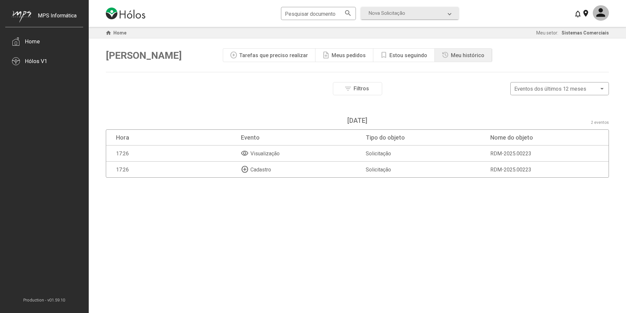 This screenshot has width=626, height=313. Describe the element at coordinates (349, 55) in the screenshot. I see `div: Meus pedidos` at that location.